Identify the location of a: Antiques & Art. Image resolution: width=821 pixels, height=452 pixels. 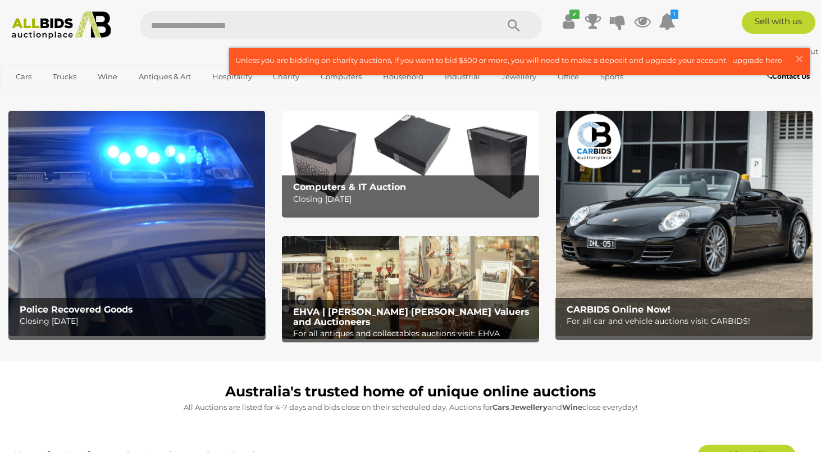
(165, 76).